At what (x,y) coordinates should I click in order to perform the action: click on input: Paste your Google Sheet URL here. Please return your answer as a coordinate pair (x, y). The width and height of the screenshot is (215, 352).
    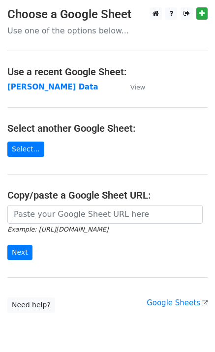
    Looking at the image, I should click on (105, 214).